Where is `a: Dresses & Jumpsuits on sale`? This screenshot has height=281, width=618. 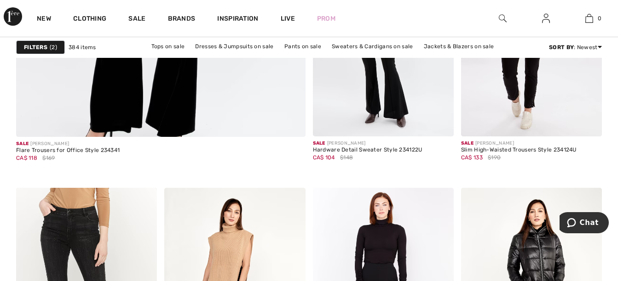 a: Dresses & Jumpsuits on sale is located at coordinates (234, 46).